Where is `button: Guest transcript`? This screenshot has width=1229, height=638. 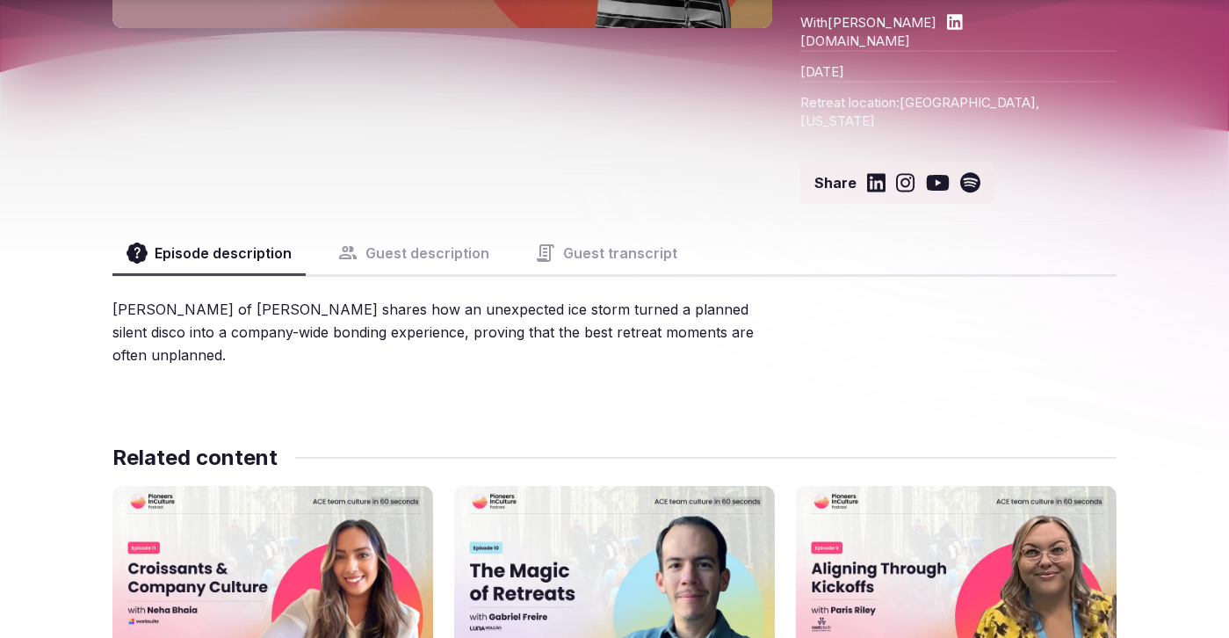
button: Guest transcript is located at coordinates (606, 253).